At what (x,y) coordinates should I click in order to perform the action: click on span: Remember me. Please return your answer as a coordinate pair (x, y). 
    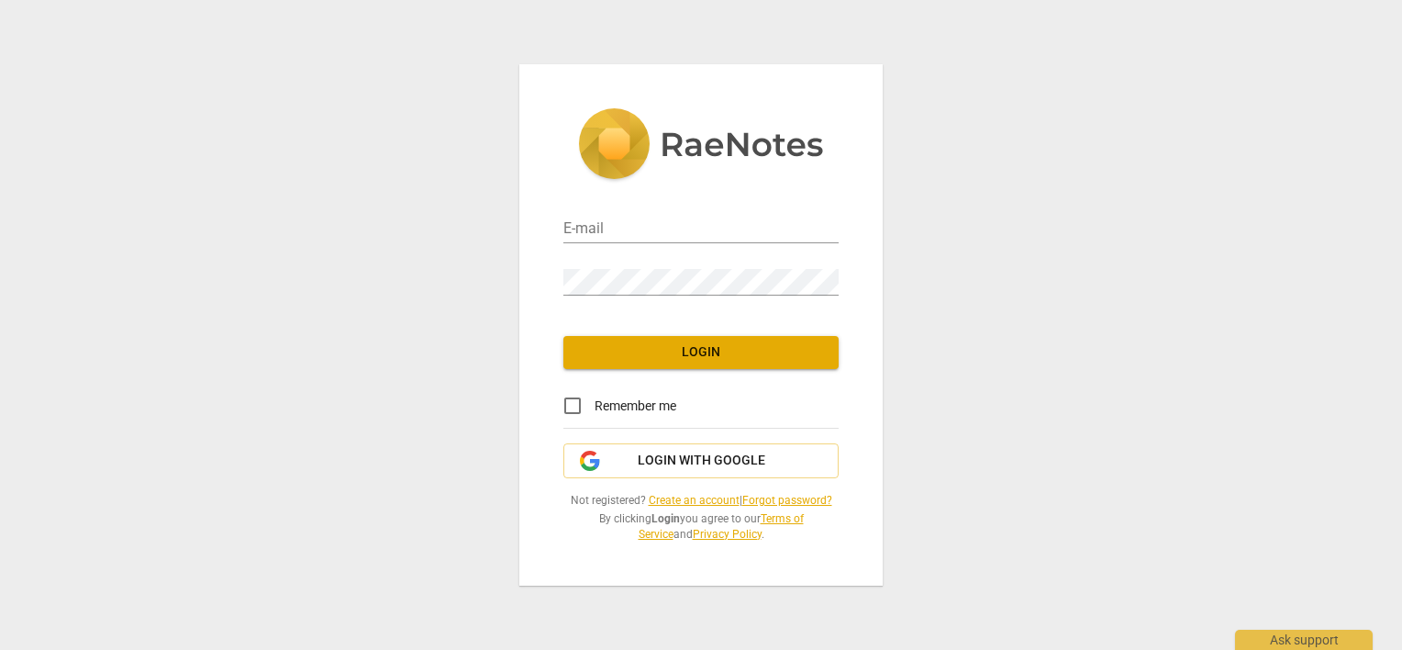
    Looking at the image, I should click on (635, 406).